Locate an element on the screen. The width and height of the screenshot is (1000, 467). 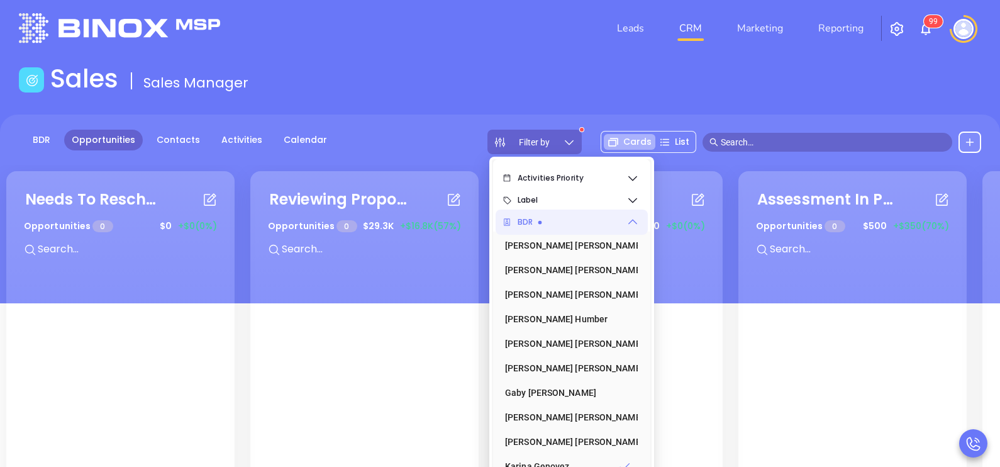
img: iconNotification is located at coordinates (926, 29).